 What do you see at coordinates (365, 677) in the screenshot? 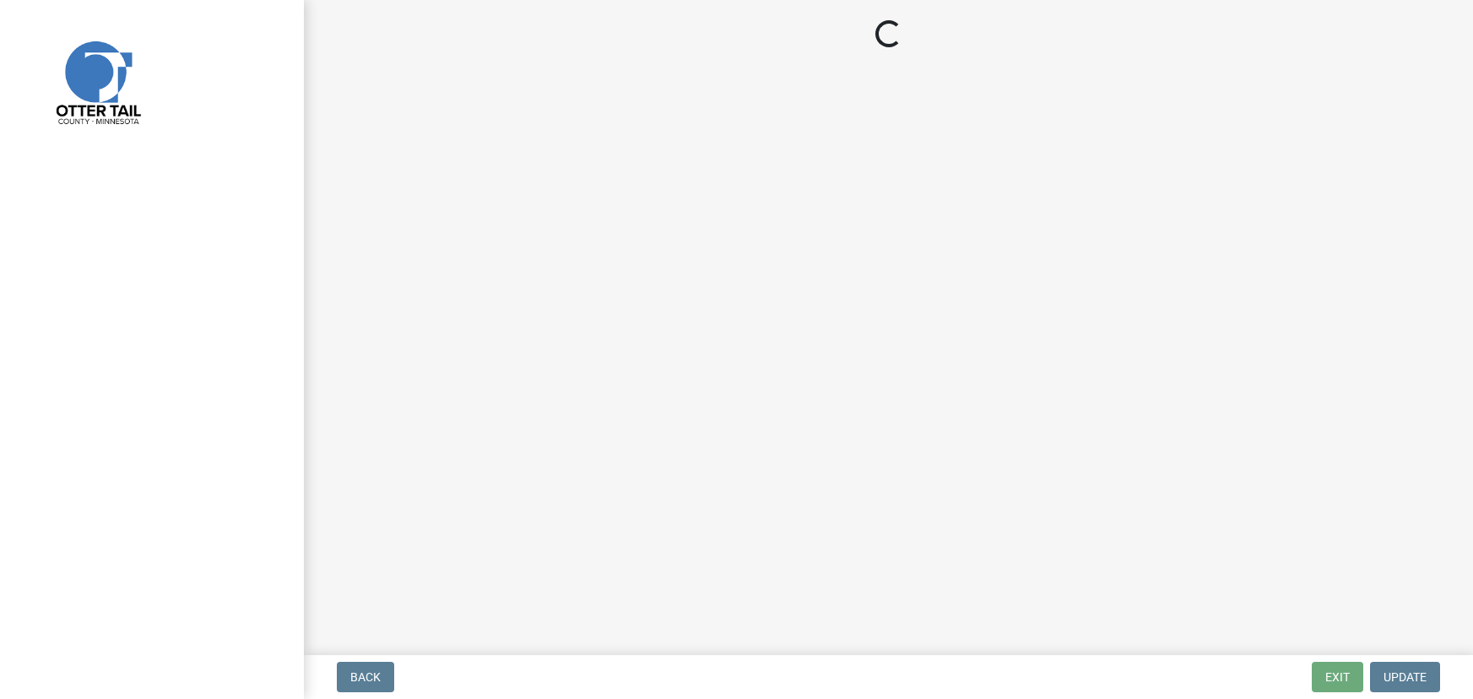
I see `span: Back` at bounding box center [365, 677].